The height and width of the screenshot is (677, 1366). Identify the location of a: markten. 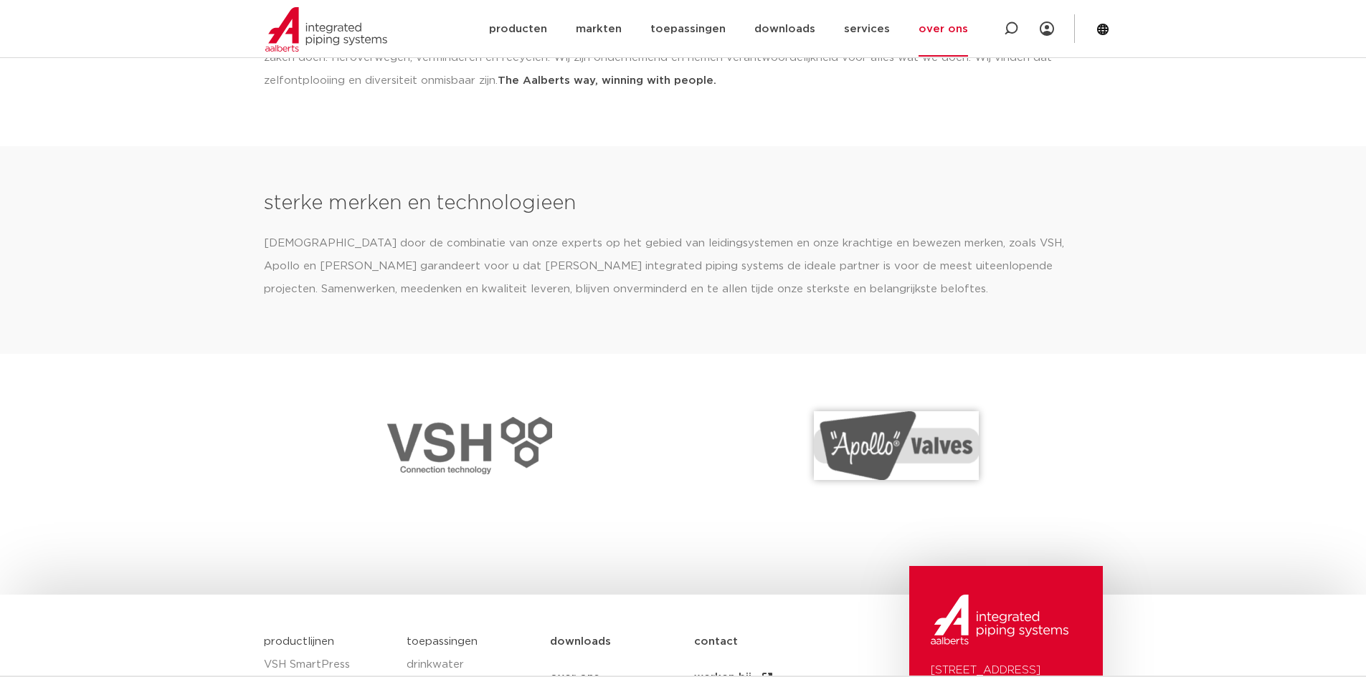
(599, 29).